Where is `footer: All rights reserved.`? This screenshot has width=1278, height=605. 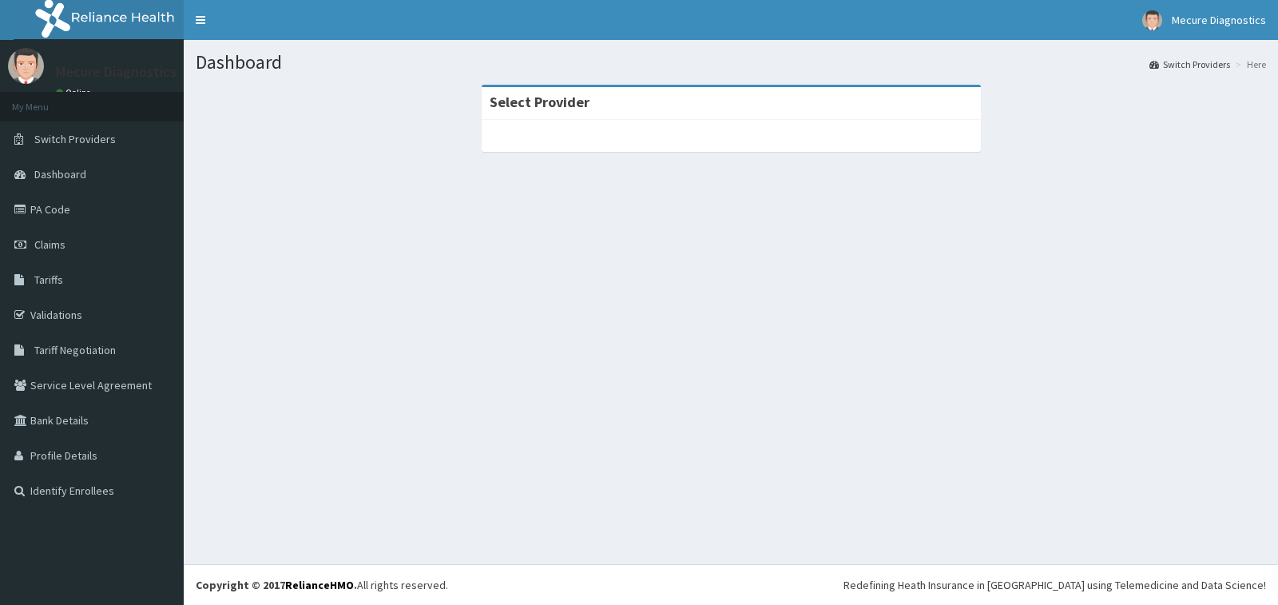
footer: All rights reserved. is located at coordinates (731, 584).